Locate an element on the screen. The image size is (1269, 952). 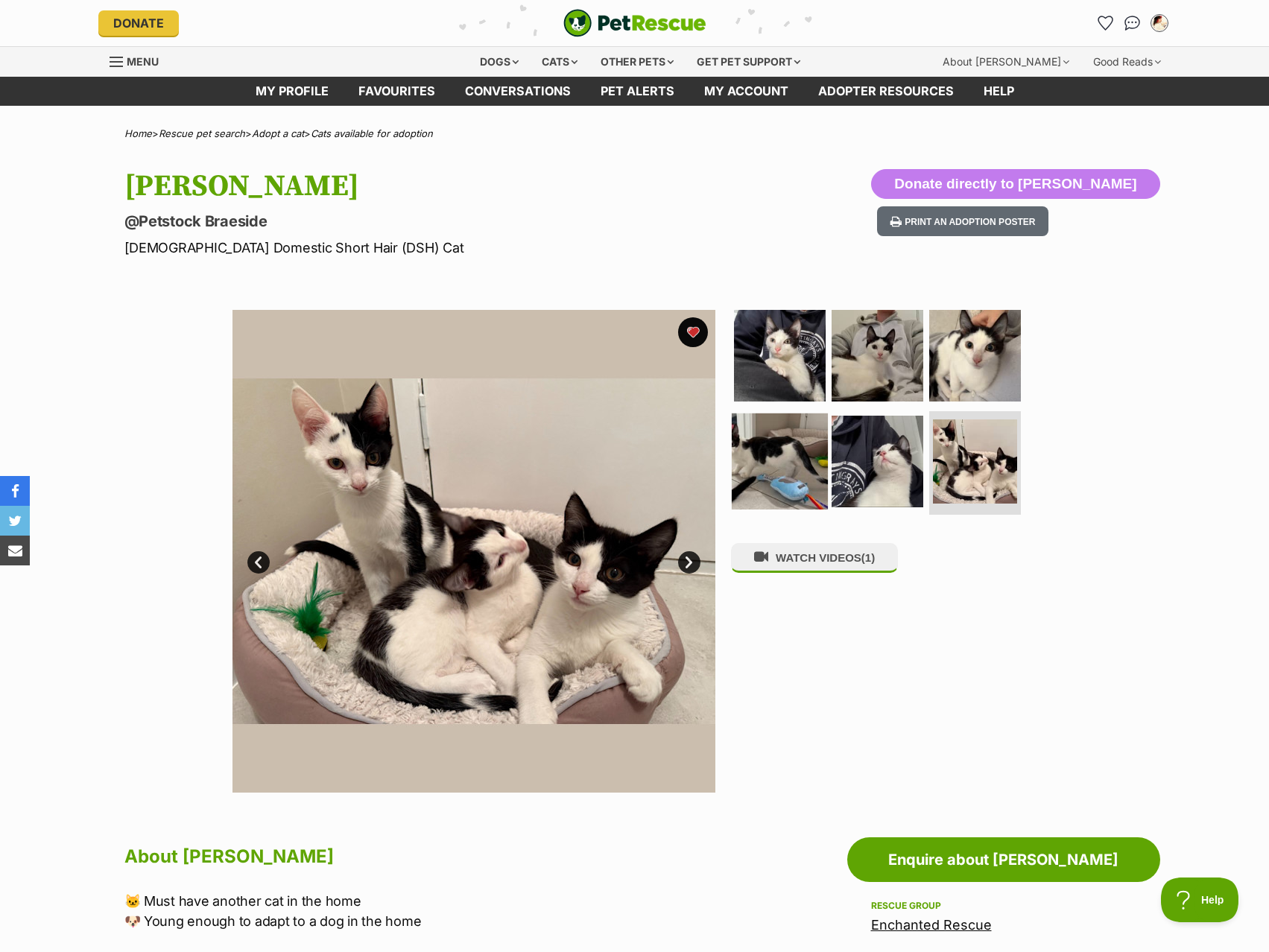
span: (1) is located at coordinates (868, 558).